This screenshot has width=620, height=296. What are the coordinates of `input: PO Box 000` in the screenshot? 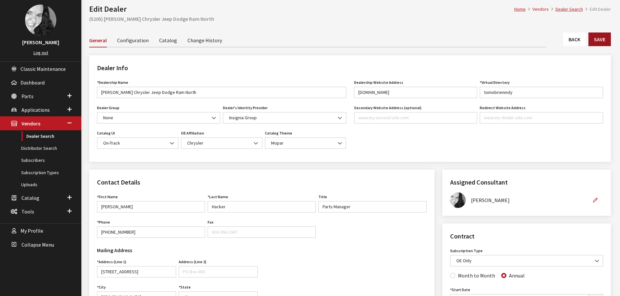 It's located at (218, 272).